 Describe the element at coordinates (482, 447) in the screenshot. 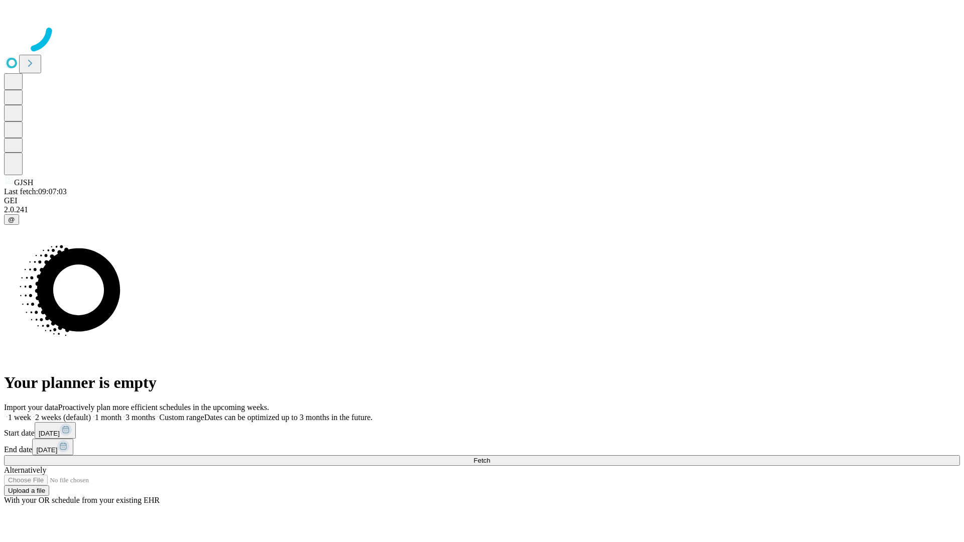

I see `div: End date` at that location.